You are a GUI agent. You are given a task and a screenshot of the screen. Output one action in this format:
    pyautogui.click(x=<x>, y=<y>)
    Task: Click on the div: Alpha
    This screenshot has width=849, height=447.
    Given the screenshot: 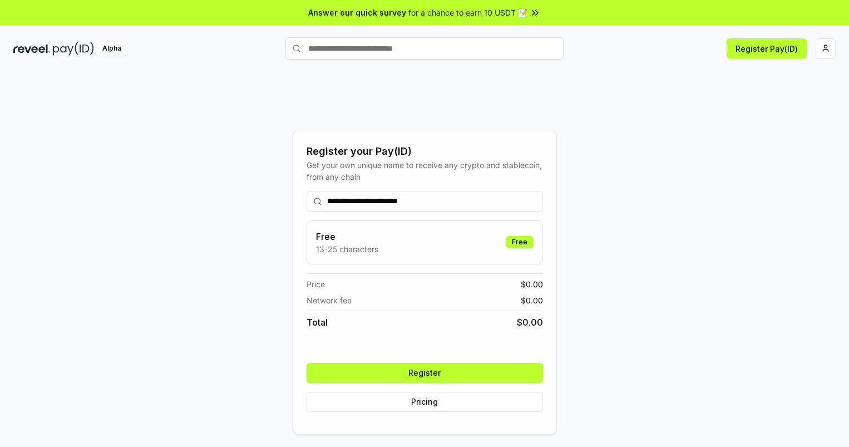 What is the action you would take?
    pyautogui.click(x=112, y=48)
    